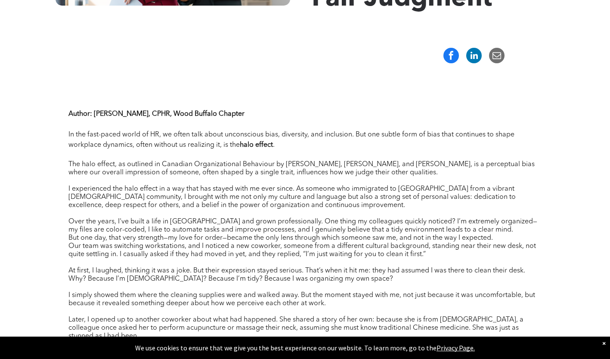  Describe the element at coordinates (305, 140) in the screenshot. I see `p: In the fast-paced world of HR, we often talk about unconscious bias, diversity, and inclusion. Bu...` at that location.